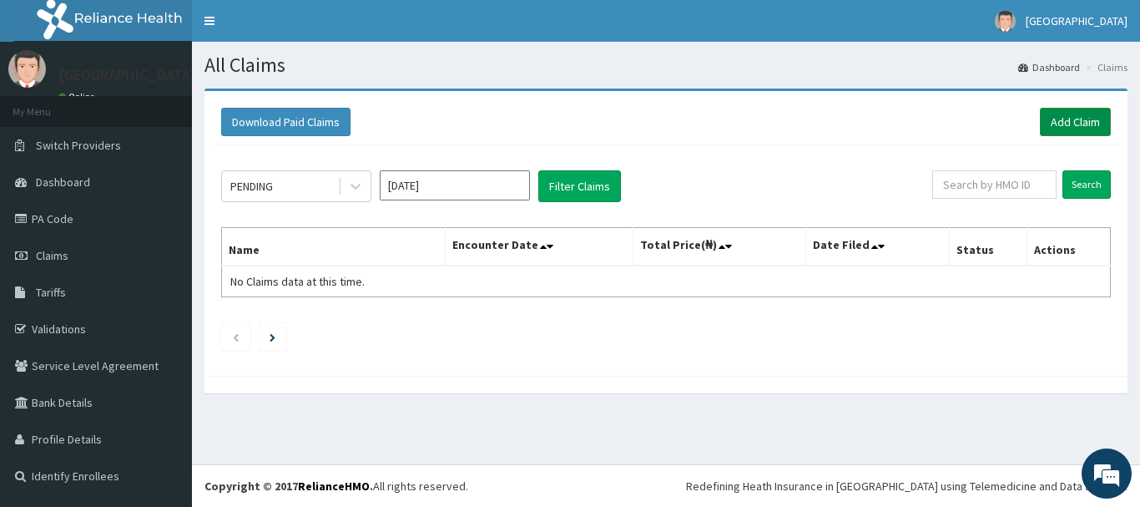  What do you see at coordinates (720, 247) in the screenshot?
I see `th: Total Price(₦)` at bounding box center [720, 247].